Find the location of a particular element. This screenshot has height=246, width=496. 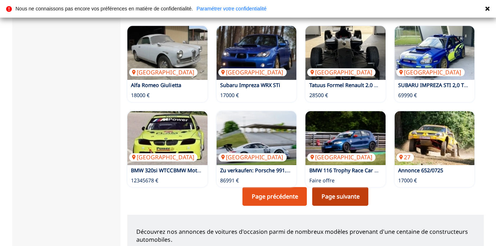

a: Annonce 652/072527 is located at coordinates (435, 138).